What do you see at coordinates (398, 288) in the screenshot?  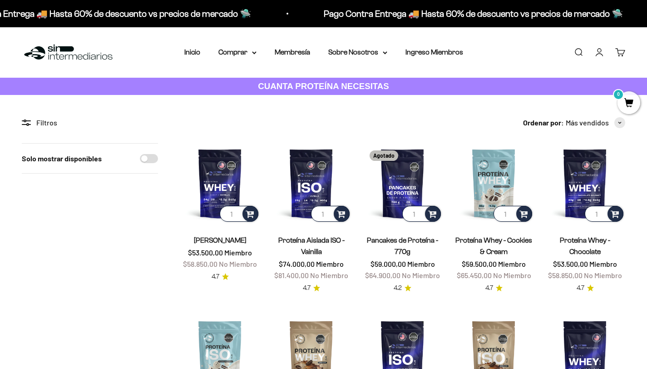 I see `span: 4.2` at bounding box center [398, 288].